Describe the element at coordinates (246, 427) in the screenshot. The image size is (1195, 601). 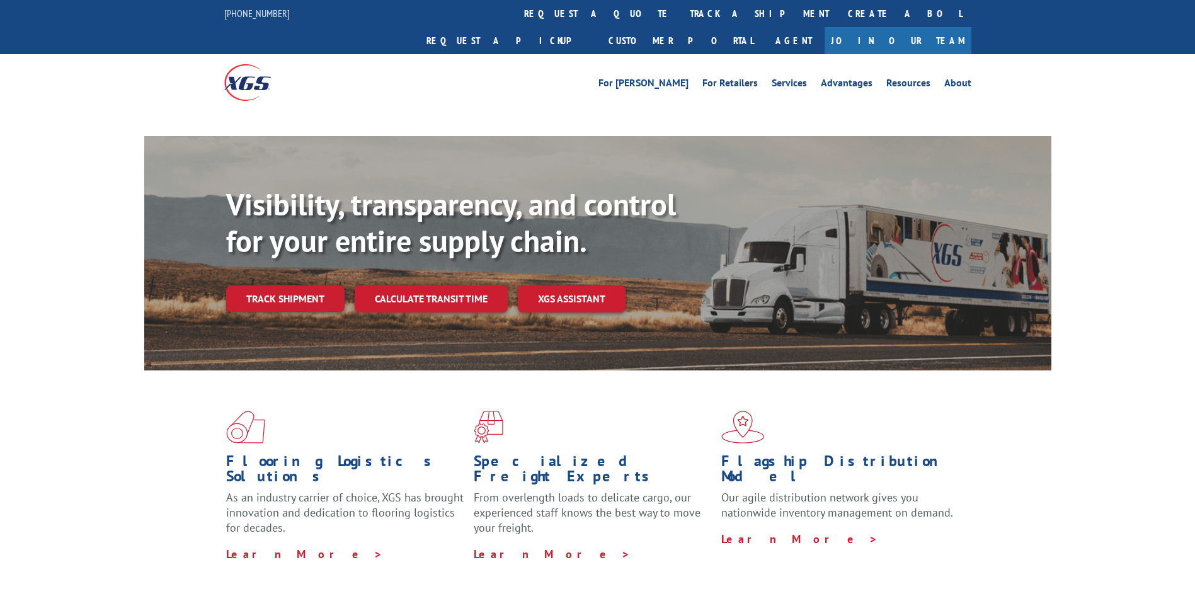
I see `img: xgs-icon-total-supply-chain-intelligence-red` at that location.